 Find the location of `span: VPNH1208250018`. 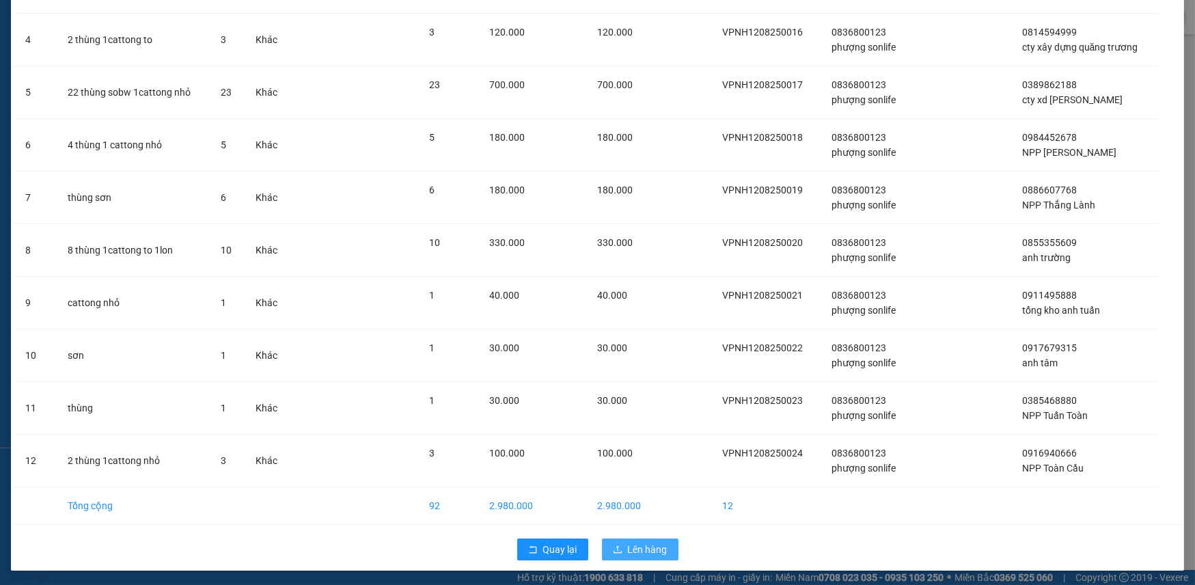

span: VPNH1208250018 is located at coordinates (763, 137).